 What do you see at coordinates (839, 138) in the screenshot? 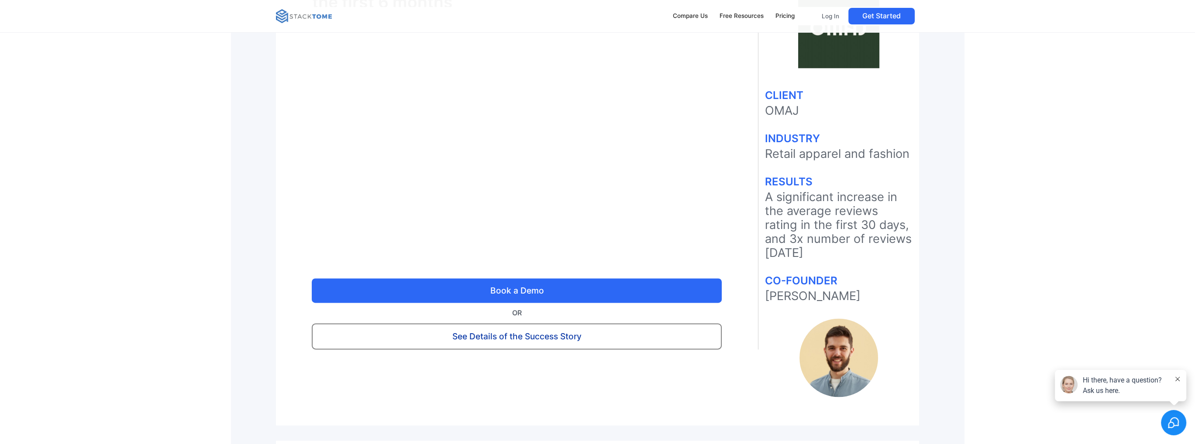
I see `h1: INDUSTRY` at bounding box center [839, 138].